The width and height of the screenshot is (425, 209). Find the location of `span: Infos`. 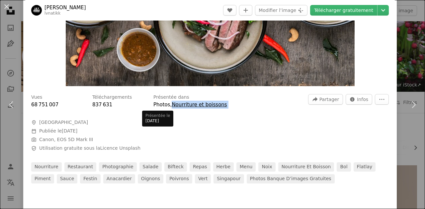

span: Infos is located at coordinates (362, 100).